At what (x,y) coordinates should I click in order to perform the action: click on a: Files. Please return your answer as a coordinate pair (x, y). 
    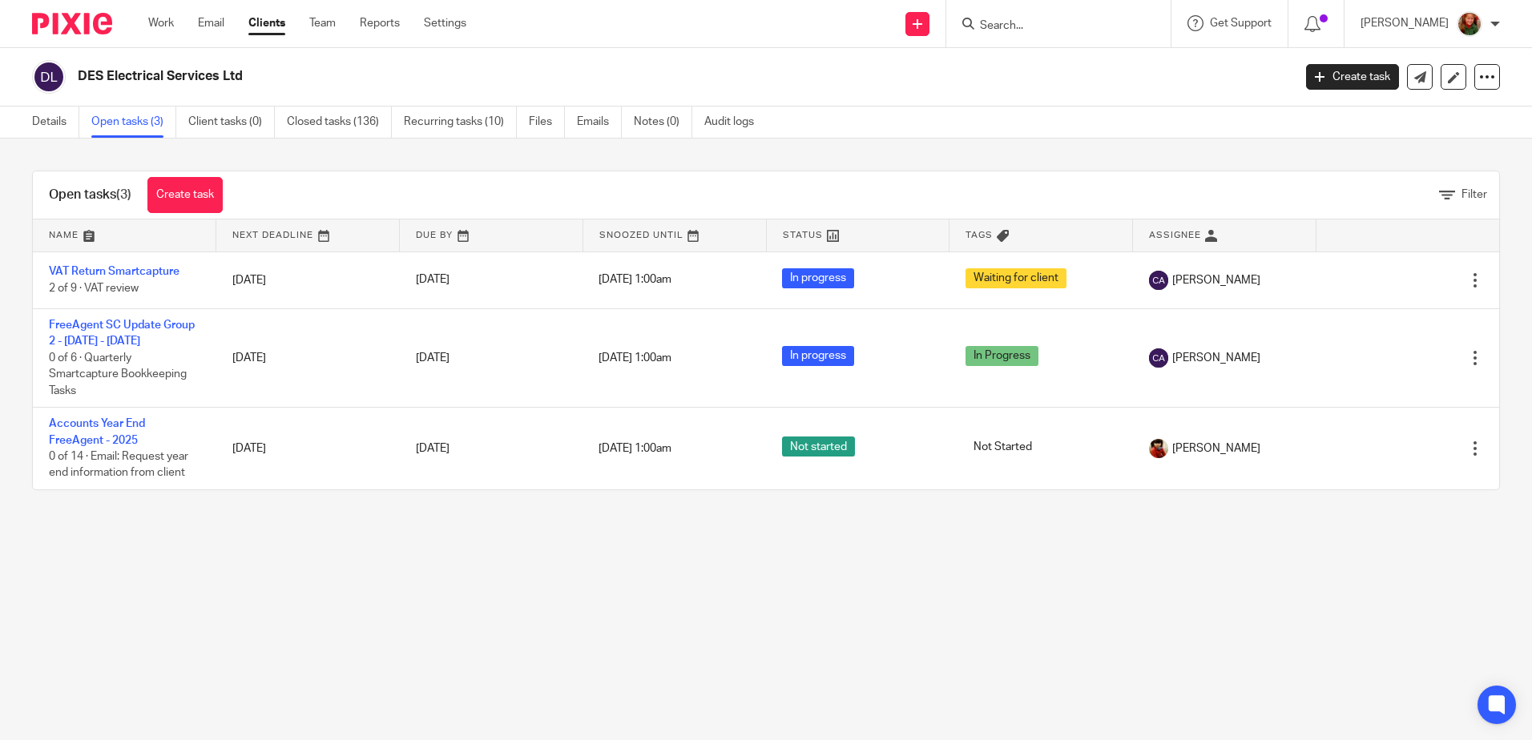
    Looking at the image, I should click on (547, 122).